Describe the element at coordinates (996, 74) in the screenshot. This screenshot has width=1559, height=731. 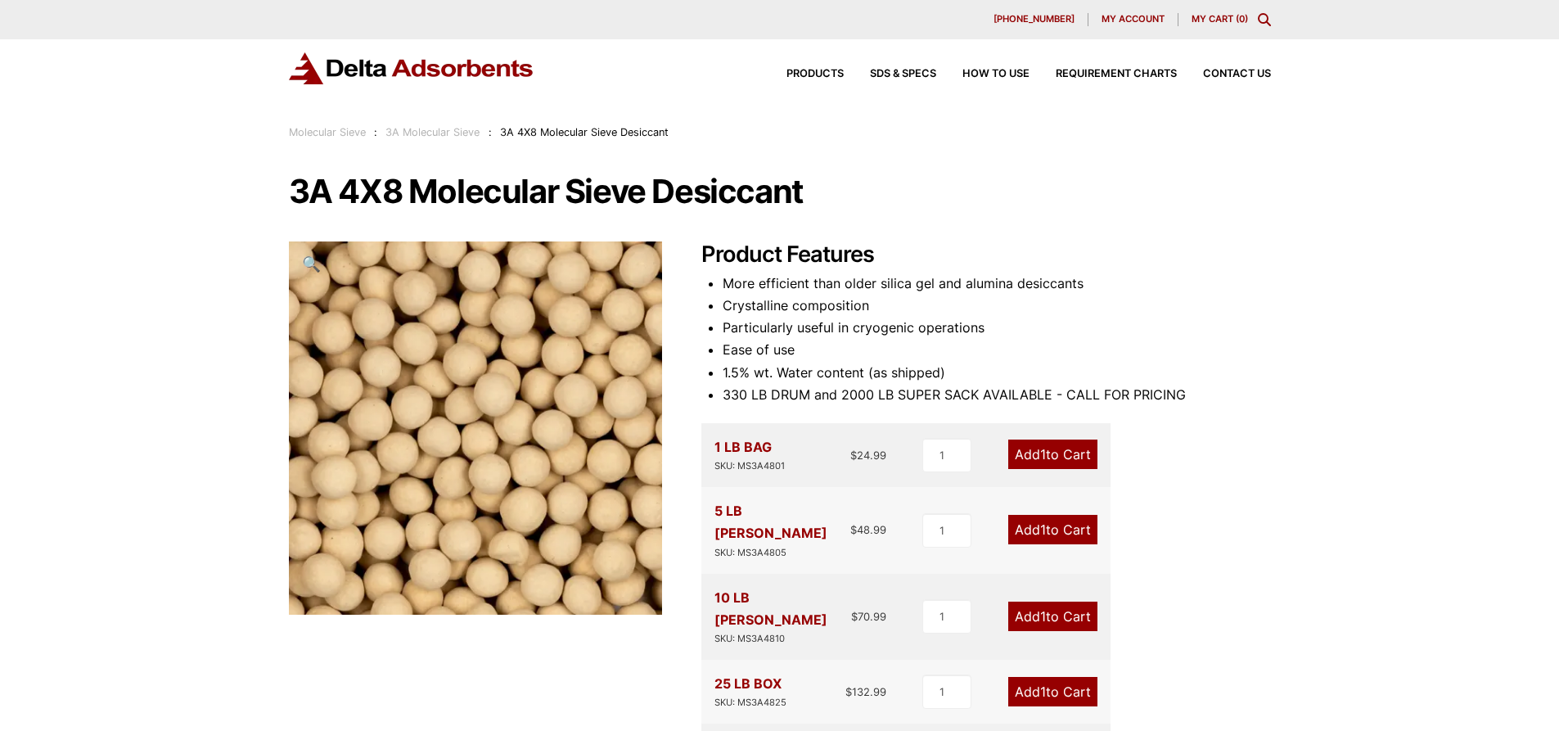
I see `span: How to Use` at that location.